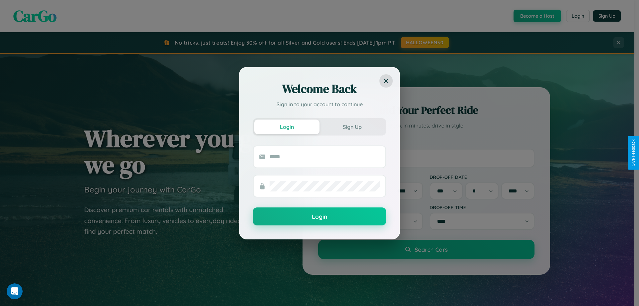  Describe the element at coordinates (633, 153) in the screenshot. I see `div: Give Feedback` at that location.